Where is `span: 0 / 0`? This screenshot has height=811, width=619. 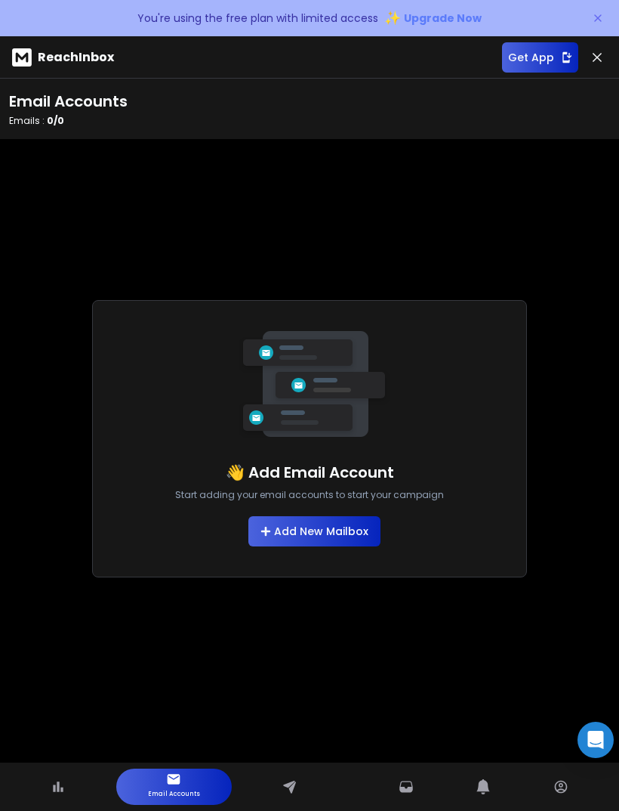
span: 0 / 0 is located at coordinates (55, 120).